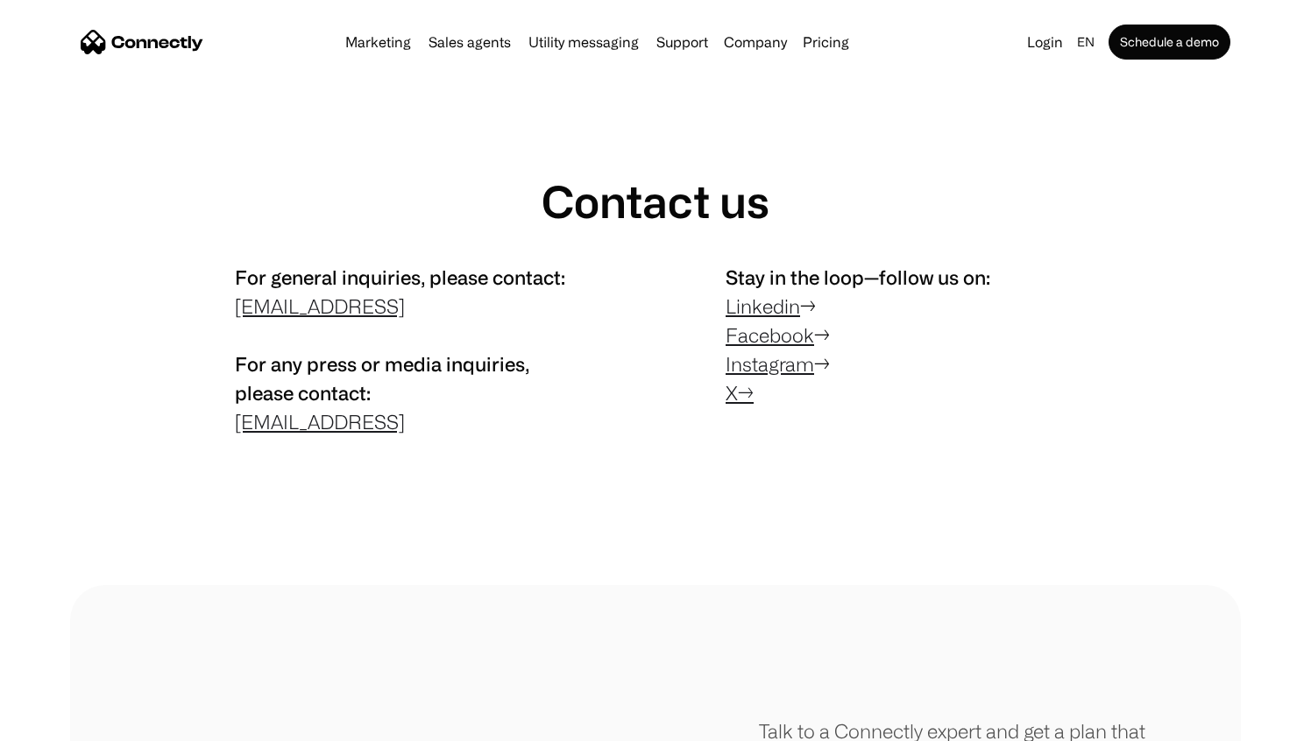  Describe the element at coordinates (70, 723) in the screenshot. I see `ul: Language list` at that location.